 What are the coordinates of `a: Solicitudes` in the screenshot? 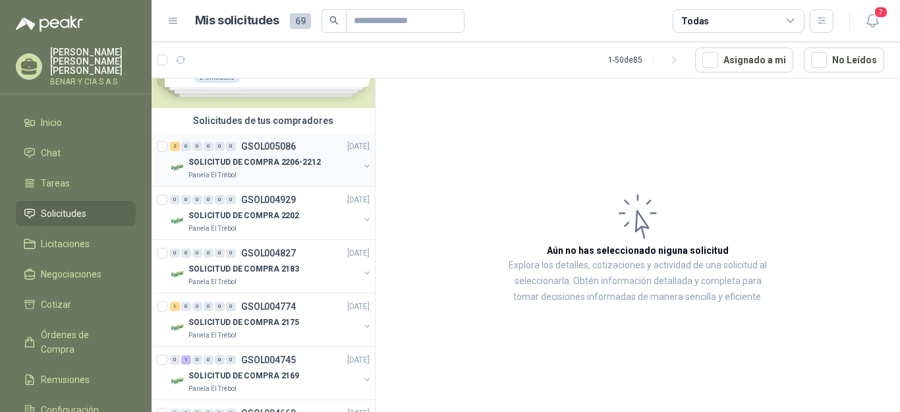 It's located at (76, 213).